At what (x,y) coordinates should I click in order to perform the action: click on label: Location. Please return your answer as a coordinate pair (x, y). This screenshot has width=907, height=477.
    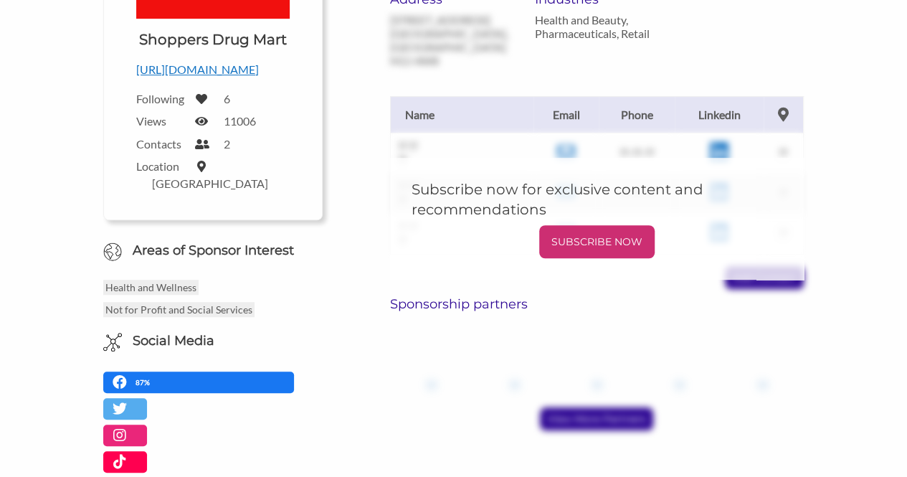
    Looking at the image, I should click on (161, 166).